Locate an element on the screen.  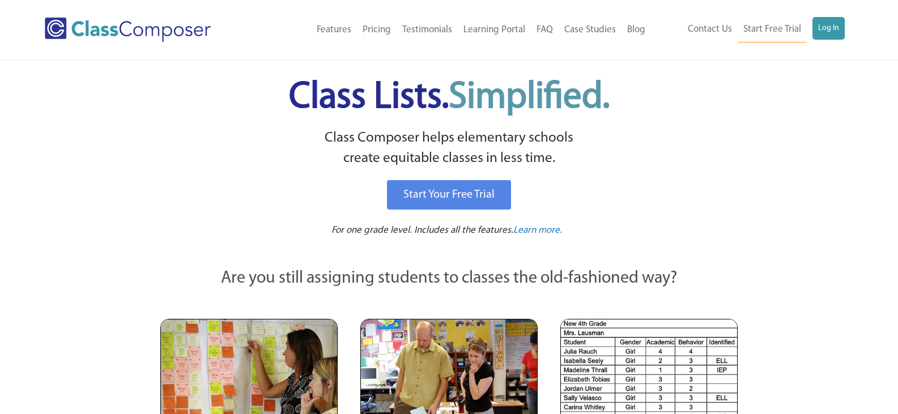
a: FAQ is located at coordinates (544, 30).